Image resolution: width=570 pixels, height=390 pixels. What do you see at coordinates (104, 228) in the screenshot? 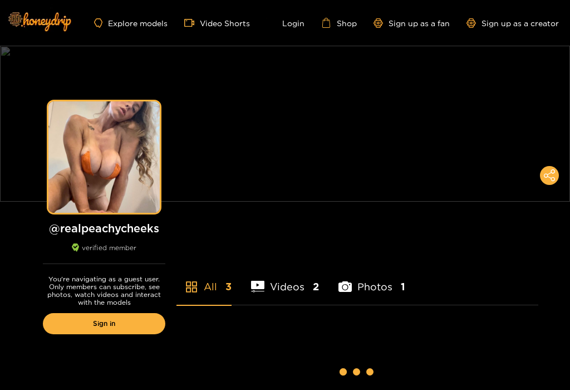
I see `h1: @ realpeachycheeks` at bounding box center [104, 228].